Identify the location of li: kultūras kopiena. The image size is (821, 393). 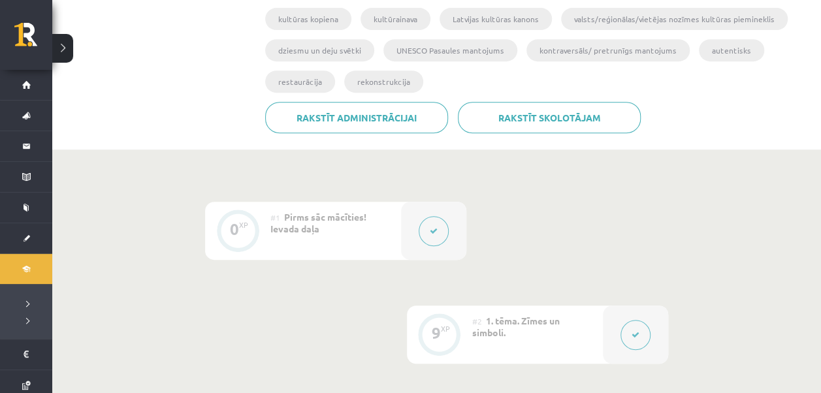
(308, 19).